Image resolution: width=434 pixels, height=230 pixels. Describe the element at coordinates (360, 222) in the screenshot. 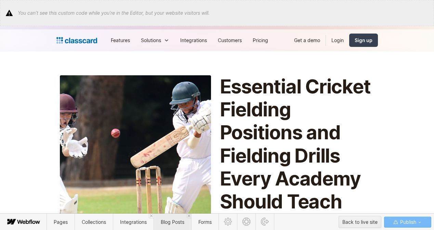

I see `button: Back to live site` at that location.